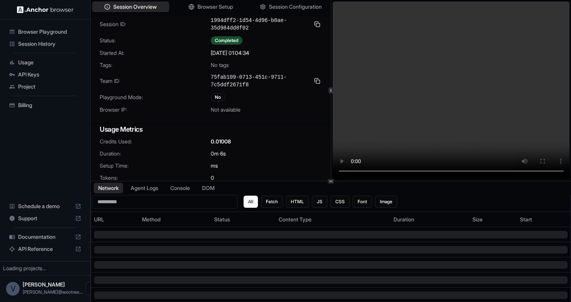 The image size is (571, 302). I want to click on button: HTML, so click(297, 201).